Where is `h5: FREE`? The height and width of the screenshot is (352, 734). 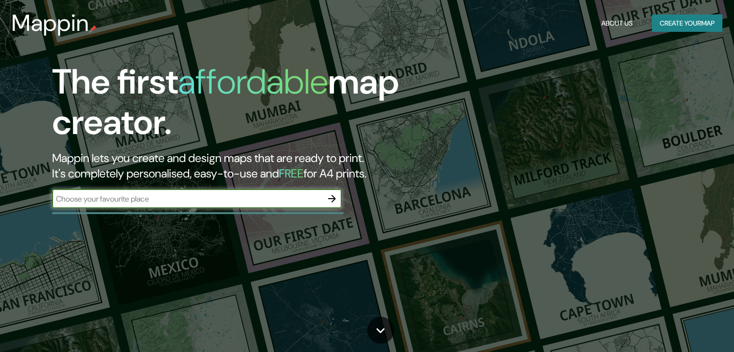
h5: FREE is located at coordinates (291, 173).